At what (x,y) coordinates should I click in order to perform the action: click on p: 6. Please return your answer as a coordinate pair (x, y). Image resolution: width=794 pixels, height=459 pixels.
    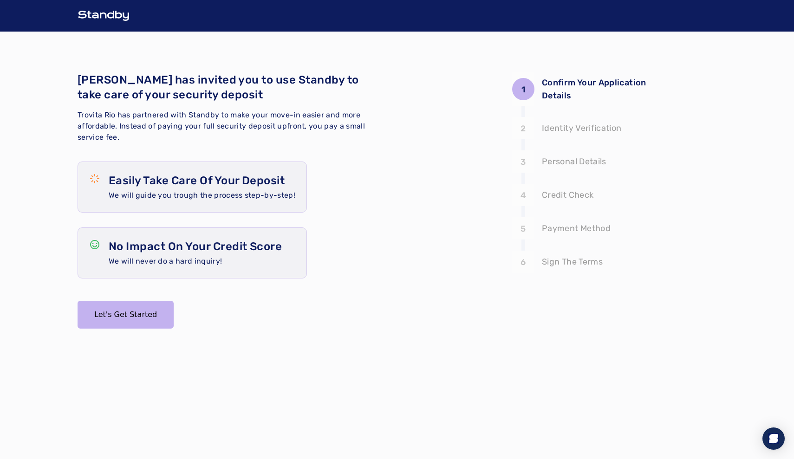
    Looking at the image, I should click on (523, 262).